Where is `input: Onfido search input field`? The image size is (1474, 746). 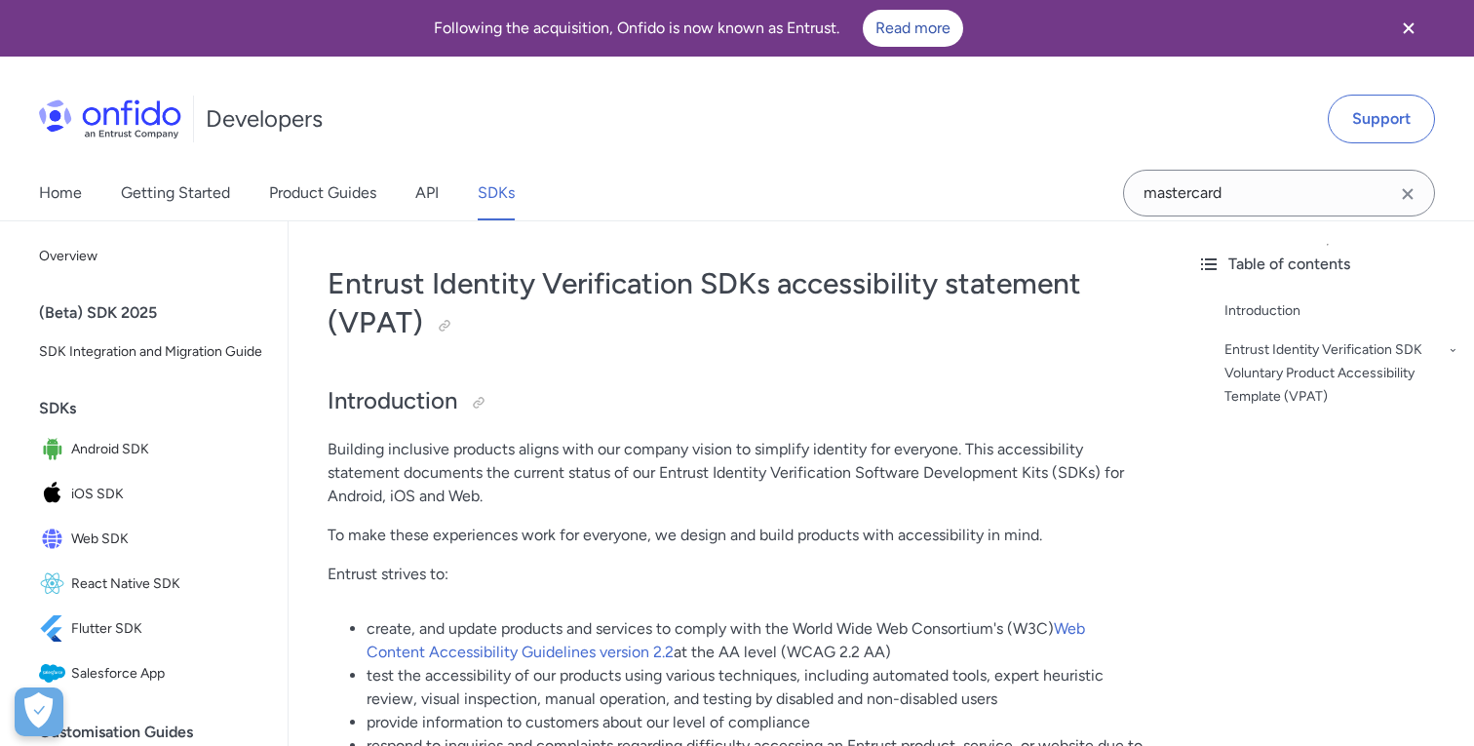
input: Onfido search input field is located at coordinates (1279, 193).